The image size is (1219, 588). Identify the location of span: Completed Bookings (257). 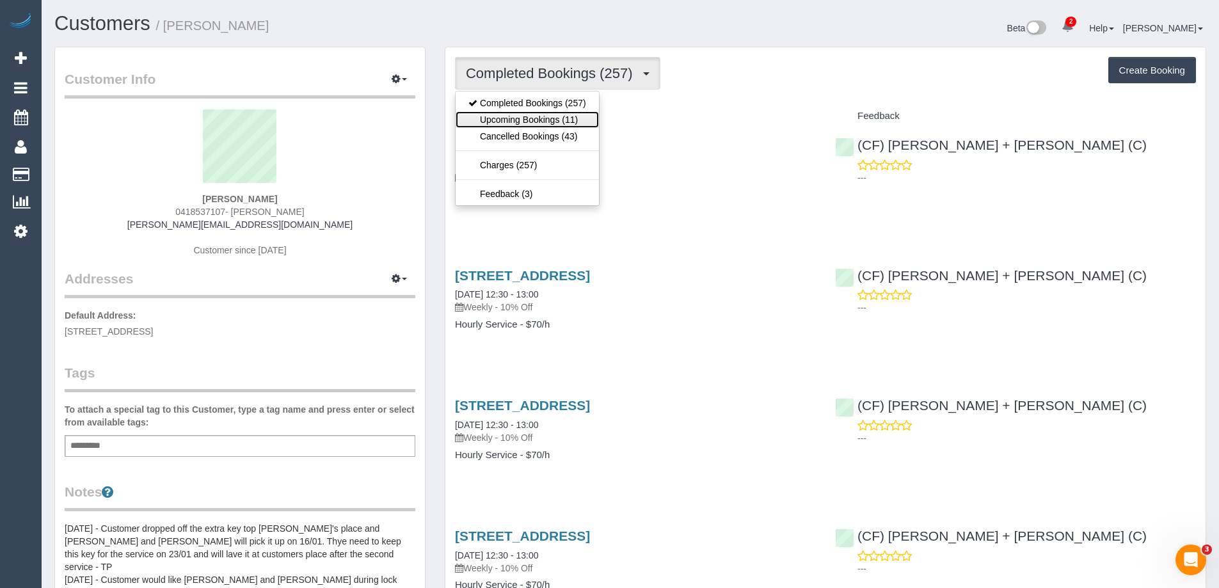
(552, 73).